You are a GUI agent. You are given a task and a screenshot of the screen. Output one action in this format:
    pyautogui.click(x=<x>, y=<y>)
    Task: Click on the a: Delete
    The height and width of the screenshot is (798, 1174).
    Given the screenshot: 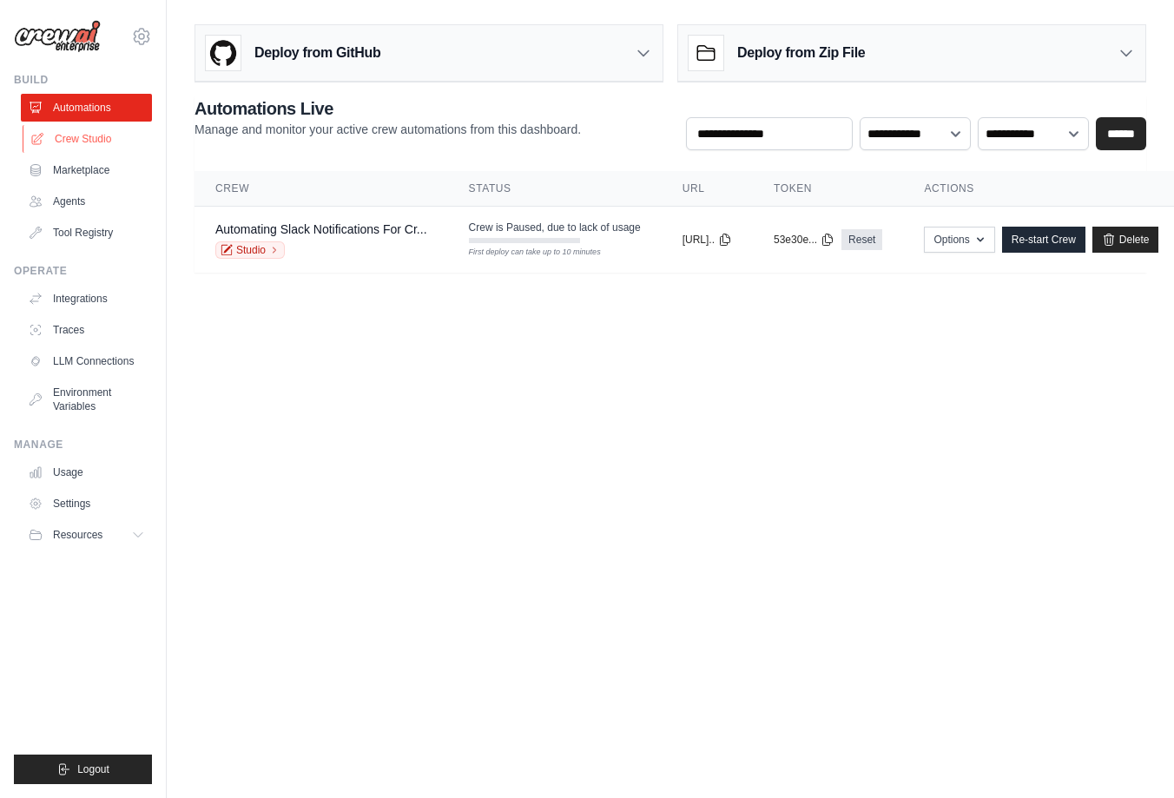 What is the action you would take?
    pyautogui.click(x=1125, y=240)
    